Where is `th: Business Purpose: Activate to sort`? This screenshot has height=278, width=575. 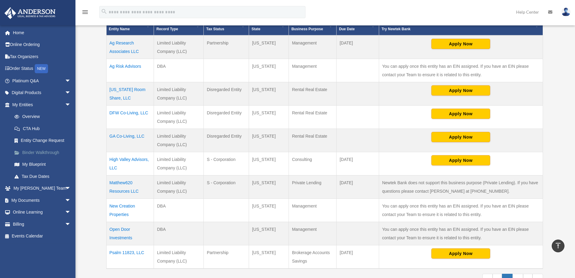 th: Business Purpose: Activate to sort is located at coordinates (313, 26).